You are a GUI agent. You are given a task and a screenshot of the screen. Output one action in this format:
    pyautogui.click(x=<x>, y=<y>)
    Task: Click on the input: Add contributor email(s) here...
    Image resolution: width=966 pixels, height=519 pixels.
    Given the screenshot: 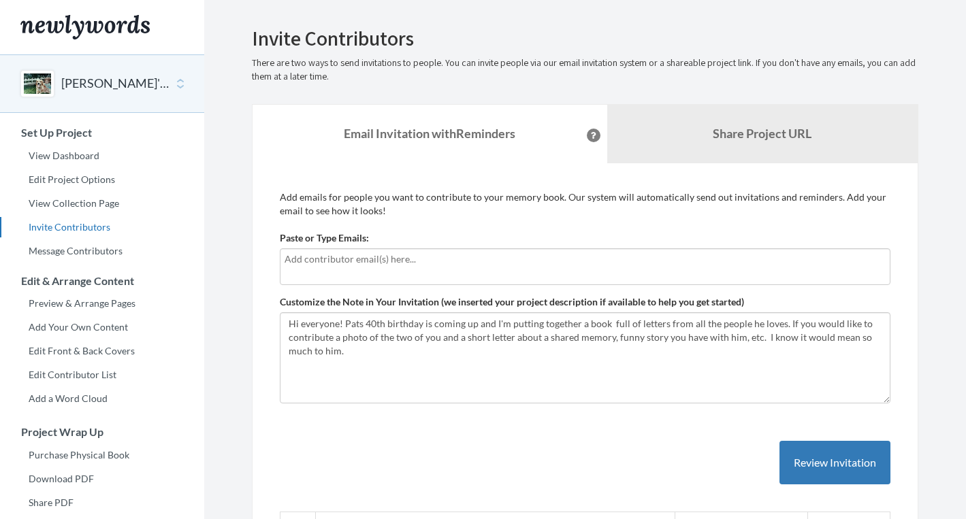 What is the action you would take?
    pyautogui.click(x=585, y=259)
    